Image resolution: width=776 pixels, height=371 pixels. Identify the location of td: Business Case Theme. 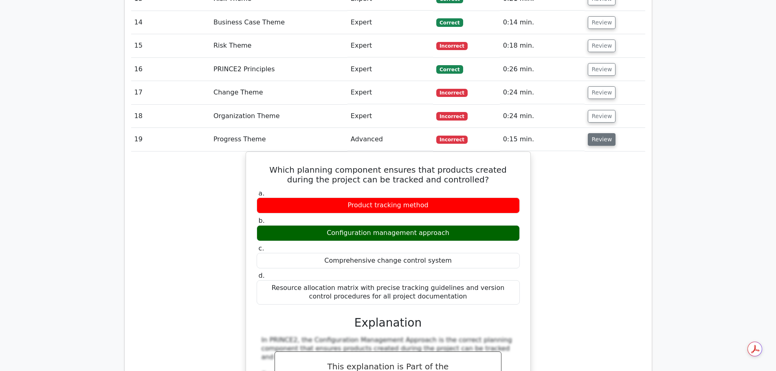
(279, 22).